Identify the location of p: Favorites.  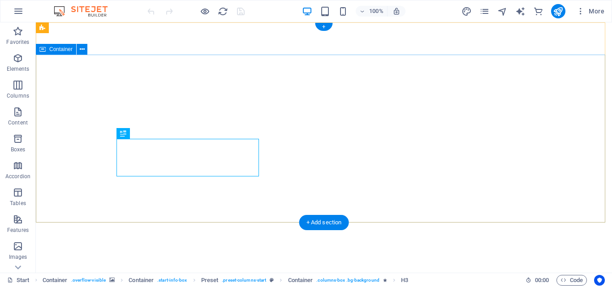
(17, 42).